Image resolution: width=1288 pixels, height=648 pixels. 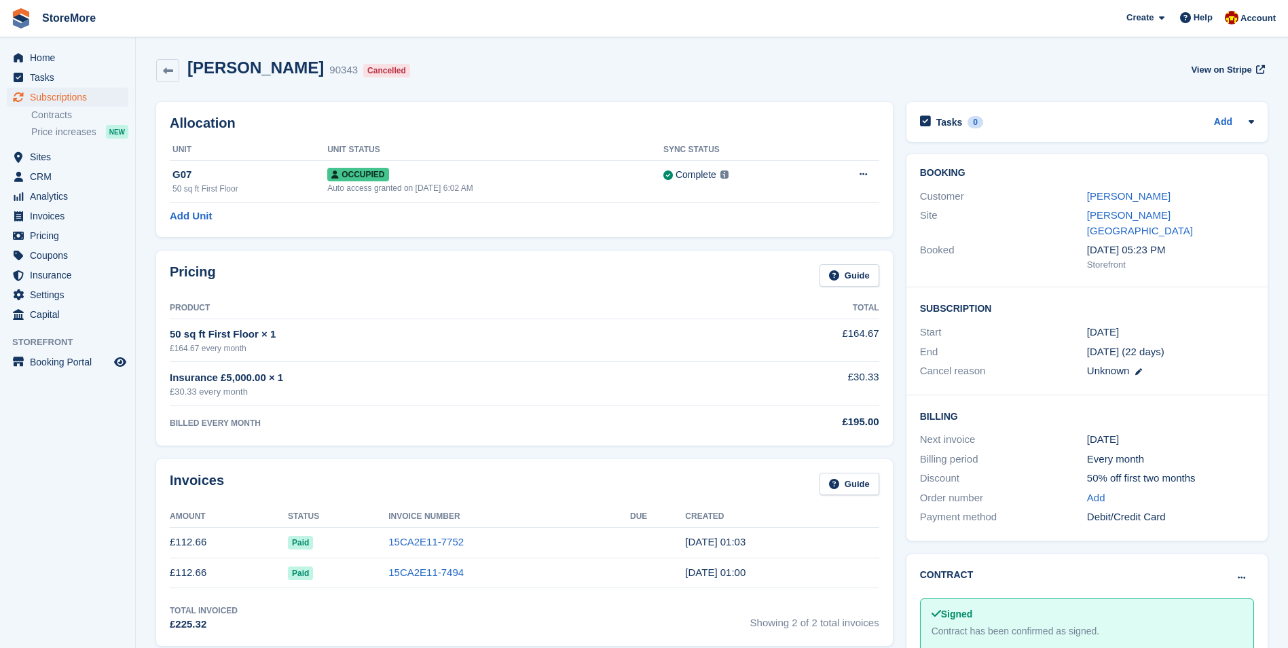 I want to click on div: Start, so click(x=1003, y=332).